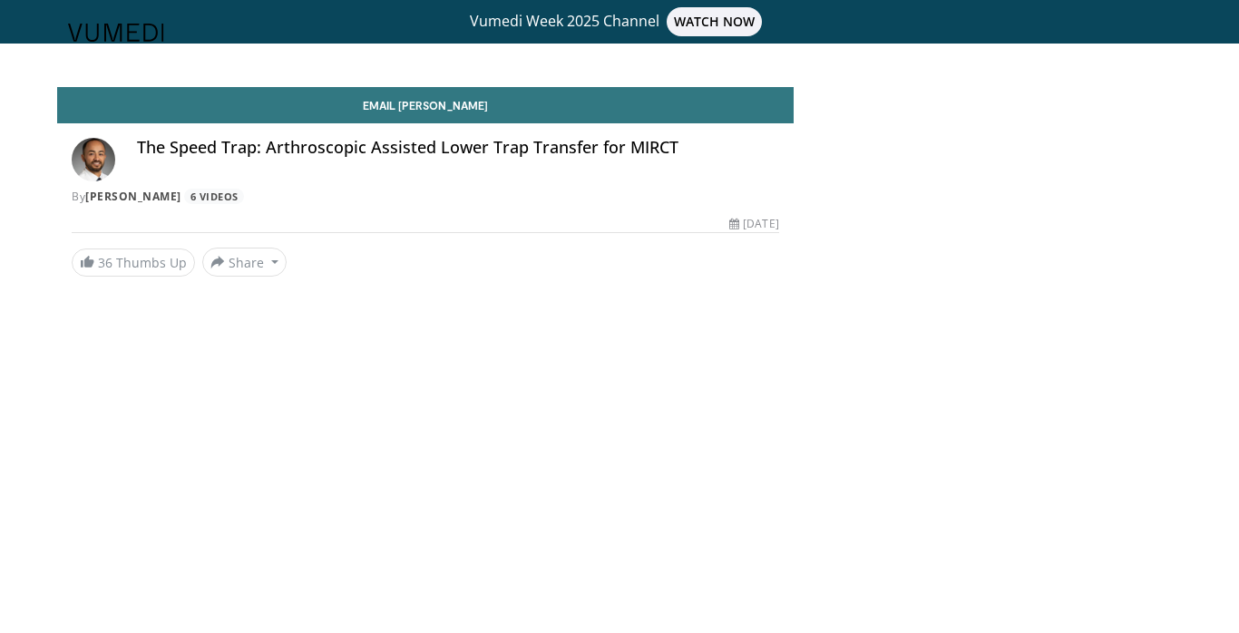 This screenshot has width=1239, height=633. Describe the element at coordinates (133, 262) in the screenshot. I see `a: 36 Thumbs Up` at that location.